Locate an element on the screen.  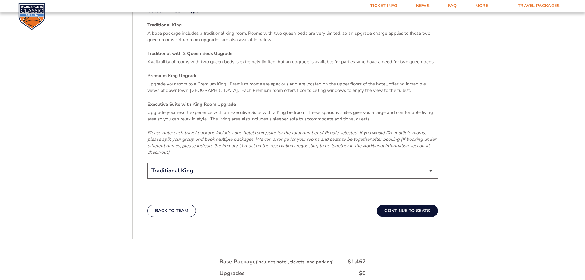
div: $1,467 is located at coordinates (357, 261).